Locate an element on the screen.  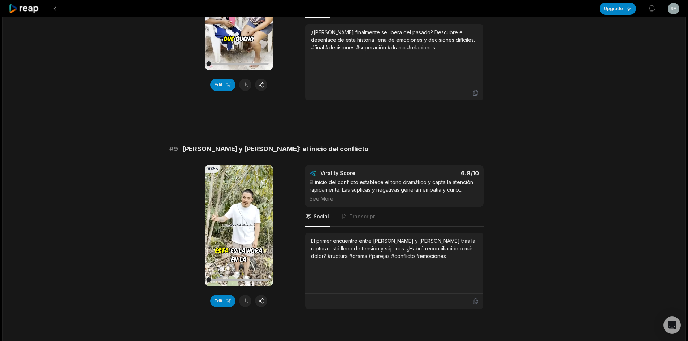
span: Social is located at coordinates (321, 217).